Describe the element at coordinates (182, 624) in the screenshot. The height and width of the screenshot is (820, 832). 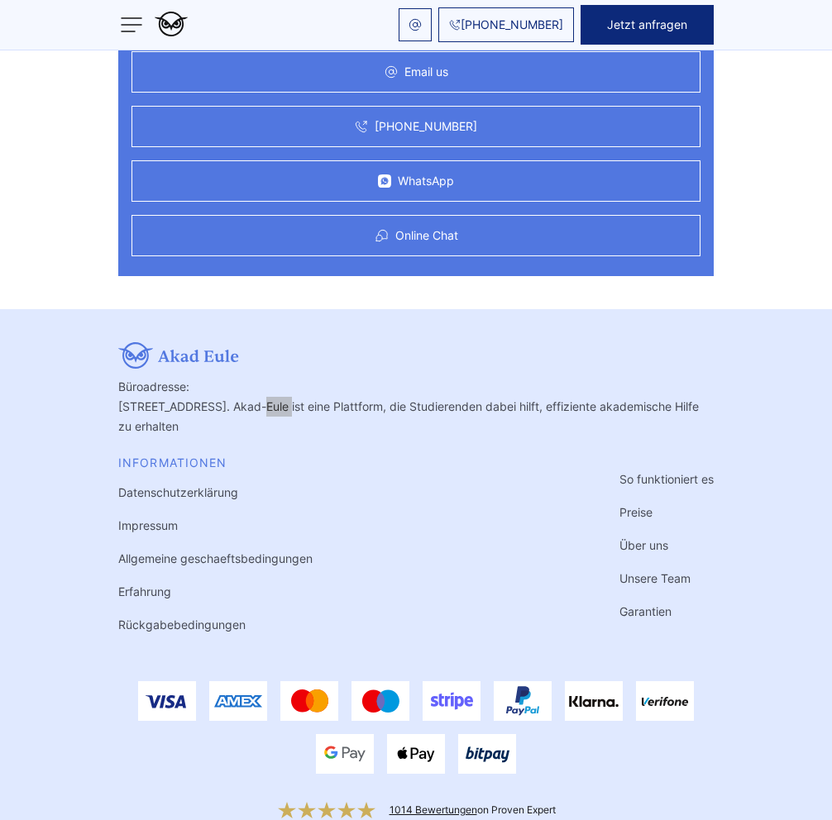
I see `a: Rückgabebedingungen` at that location.